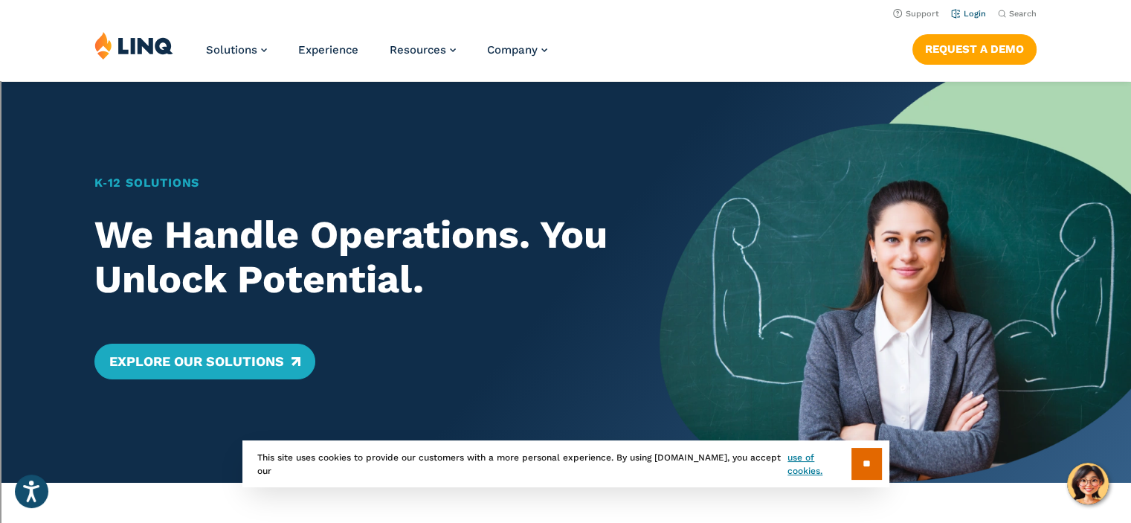 This screenshot has width=1131, height=523. What do you see at coordinates (916, 13) in the screenshot?
I see `a: Support` at bounding box center [916, 13].